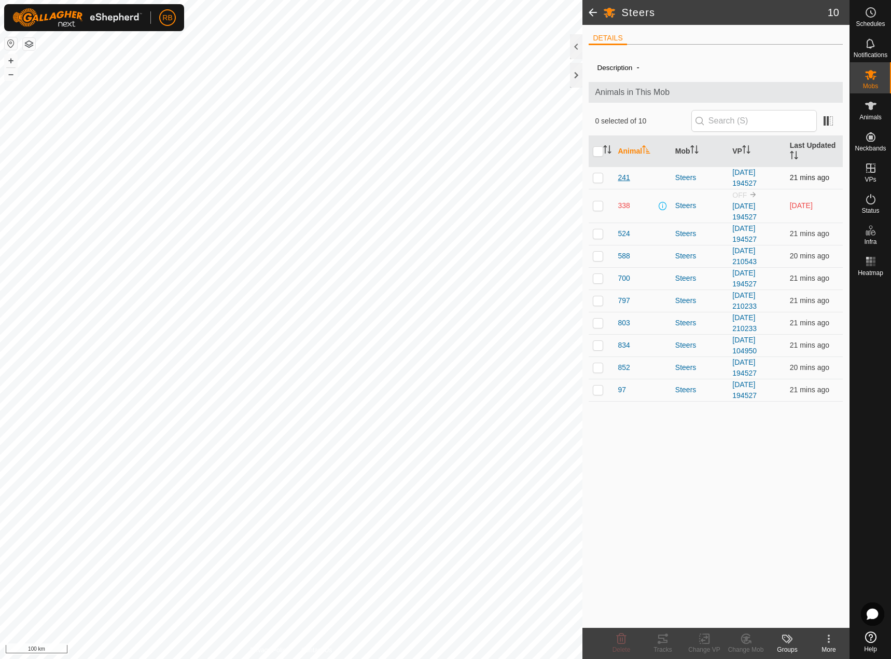 This screenshot has width=891, height=659. Describe the element at coordinates (870, 179) in the screenshot. I see `span: VPs` at that location.